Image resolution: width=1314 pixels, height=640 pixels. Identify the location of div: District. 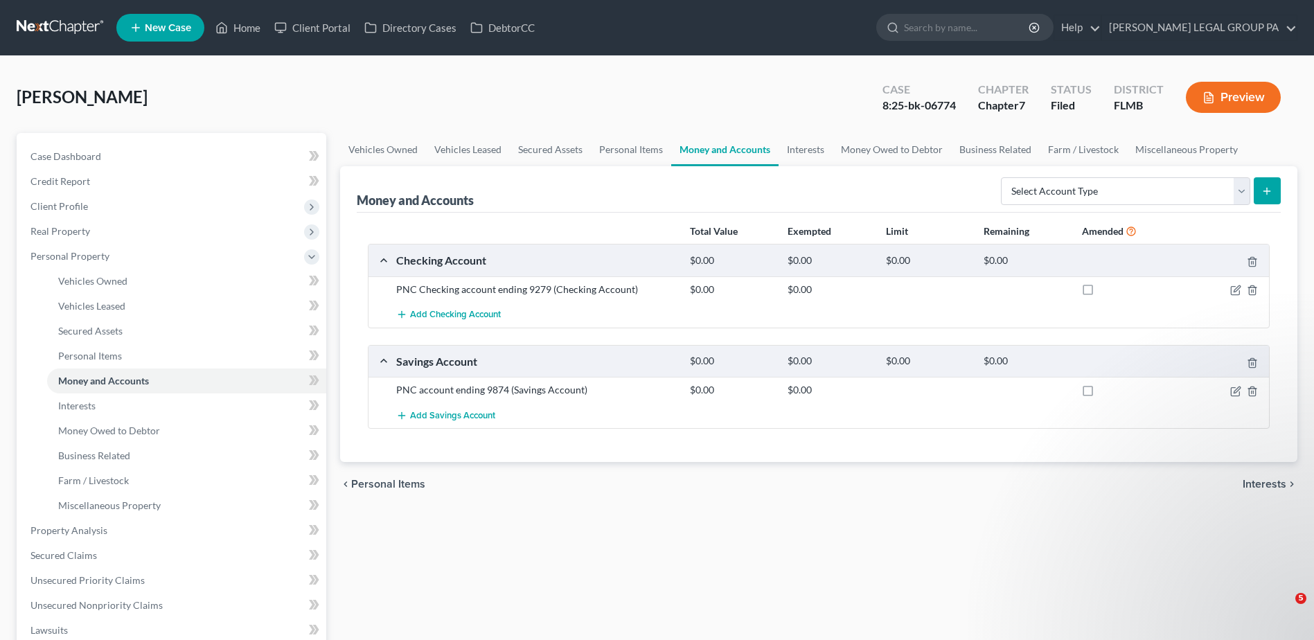
(1139, 89).